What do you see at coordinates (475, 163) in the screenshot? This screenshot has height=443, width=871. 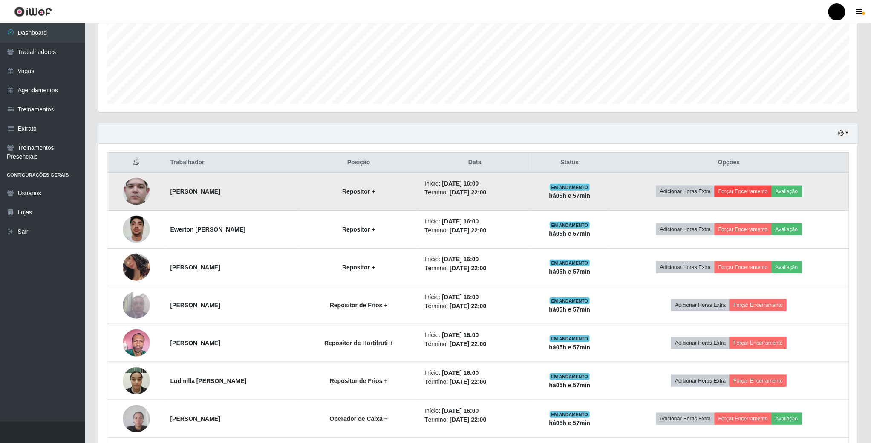 I see `th: Data` at bounding box center [475, 163].